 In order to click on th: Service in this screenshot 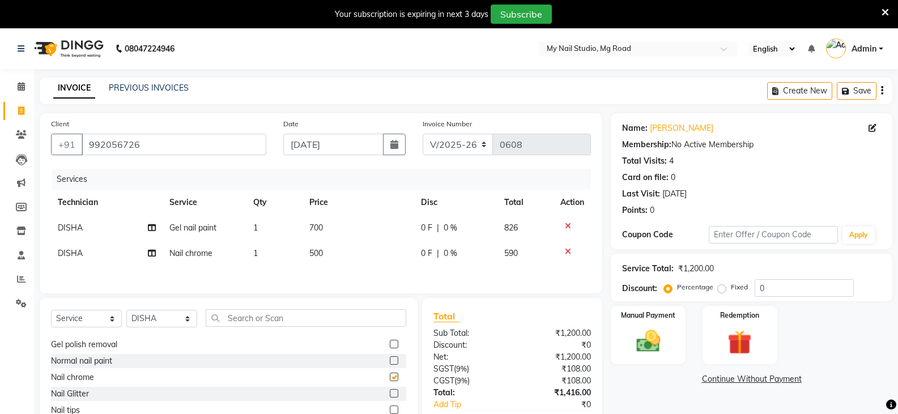, I will do `click(205, 202)`.